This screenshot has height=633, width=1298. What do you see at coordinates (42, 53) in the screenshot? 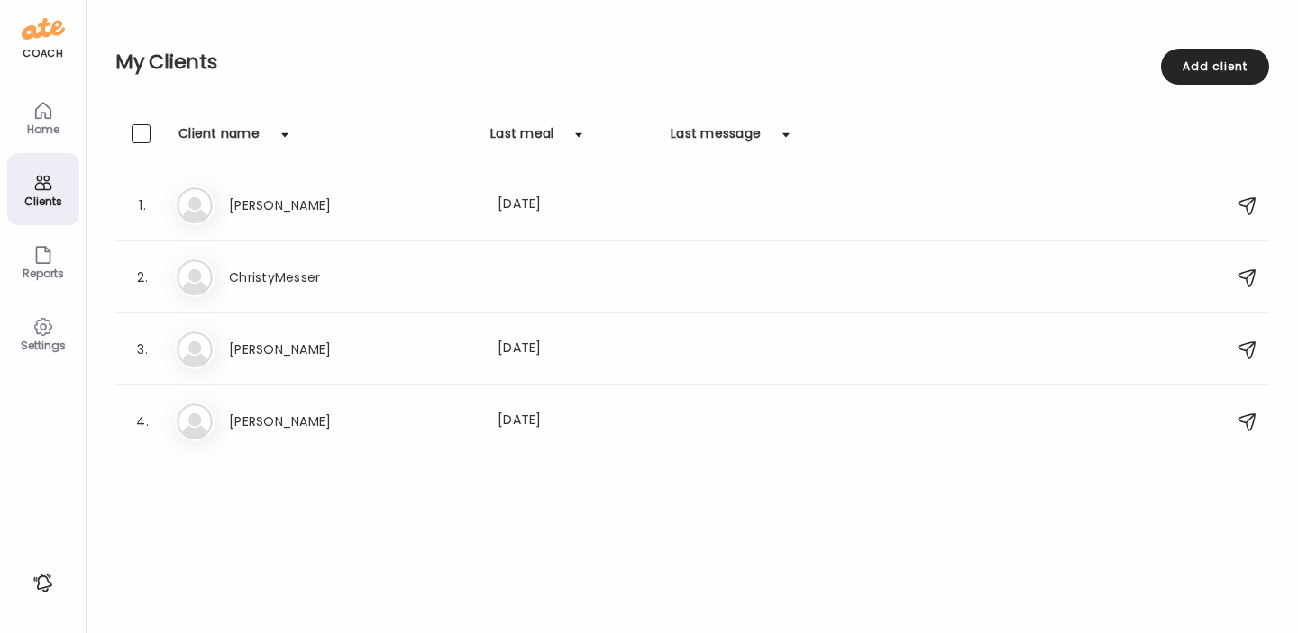
I see `div: coach` at bounding box center [42, 53].